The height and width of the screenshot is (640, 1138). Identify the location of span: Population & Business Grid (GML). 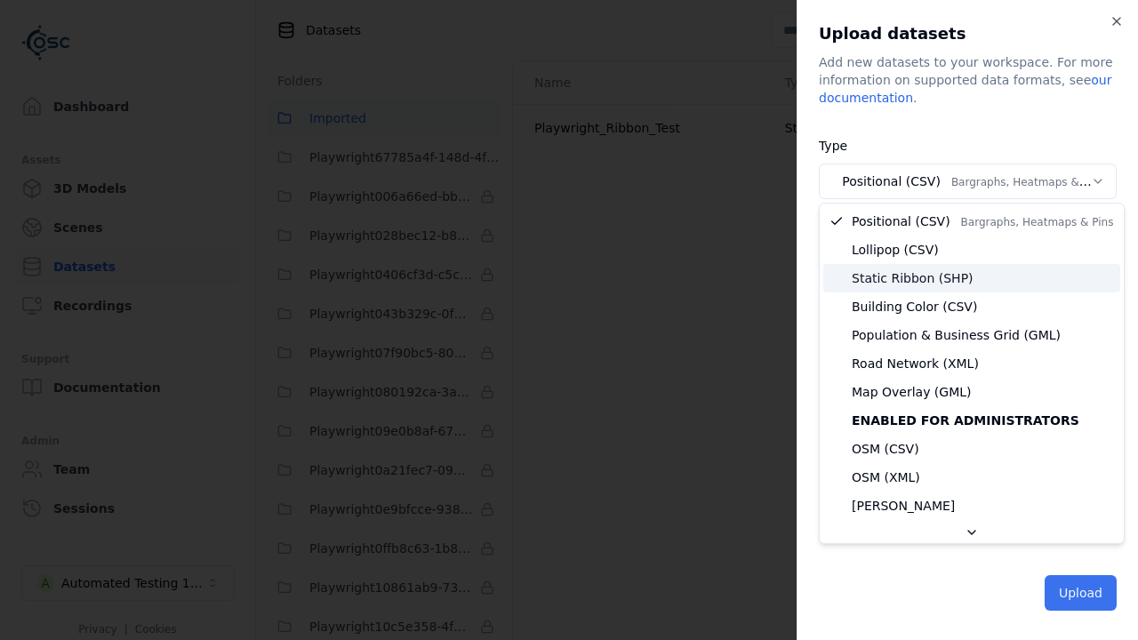
(956, 335).